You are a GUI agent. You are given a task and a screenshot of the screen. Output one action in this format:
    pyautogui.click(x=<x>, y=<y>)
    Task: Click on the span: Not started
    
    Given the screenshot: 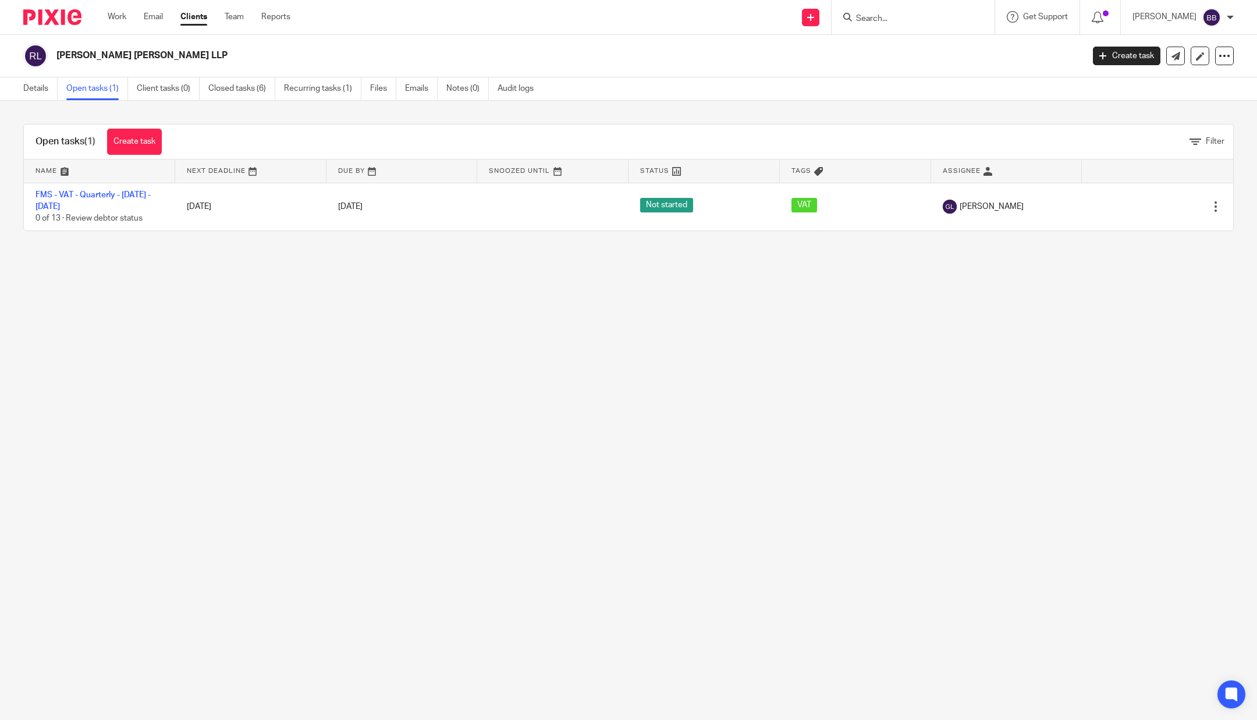 What is the action you would take?
    pyautogui.click(x=667, y=205)
    